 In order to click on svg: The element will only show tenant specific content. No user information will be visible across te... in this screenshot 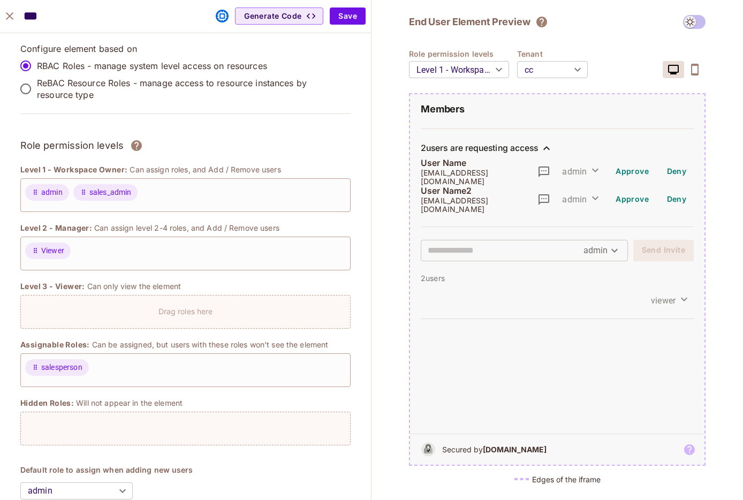, I will do `click(542, 22)`.